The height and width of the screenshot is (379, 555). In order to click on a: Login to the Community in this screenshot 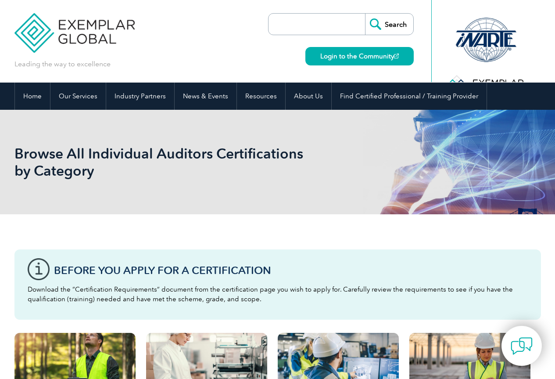, I will do `click(360, 56)`.